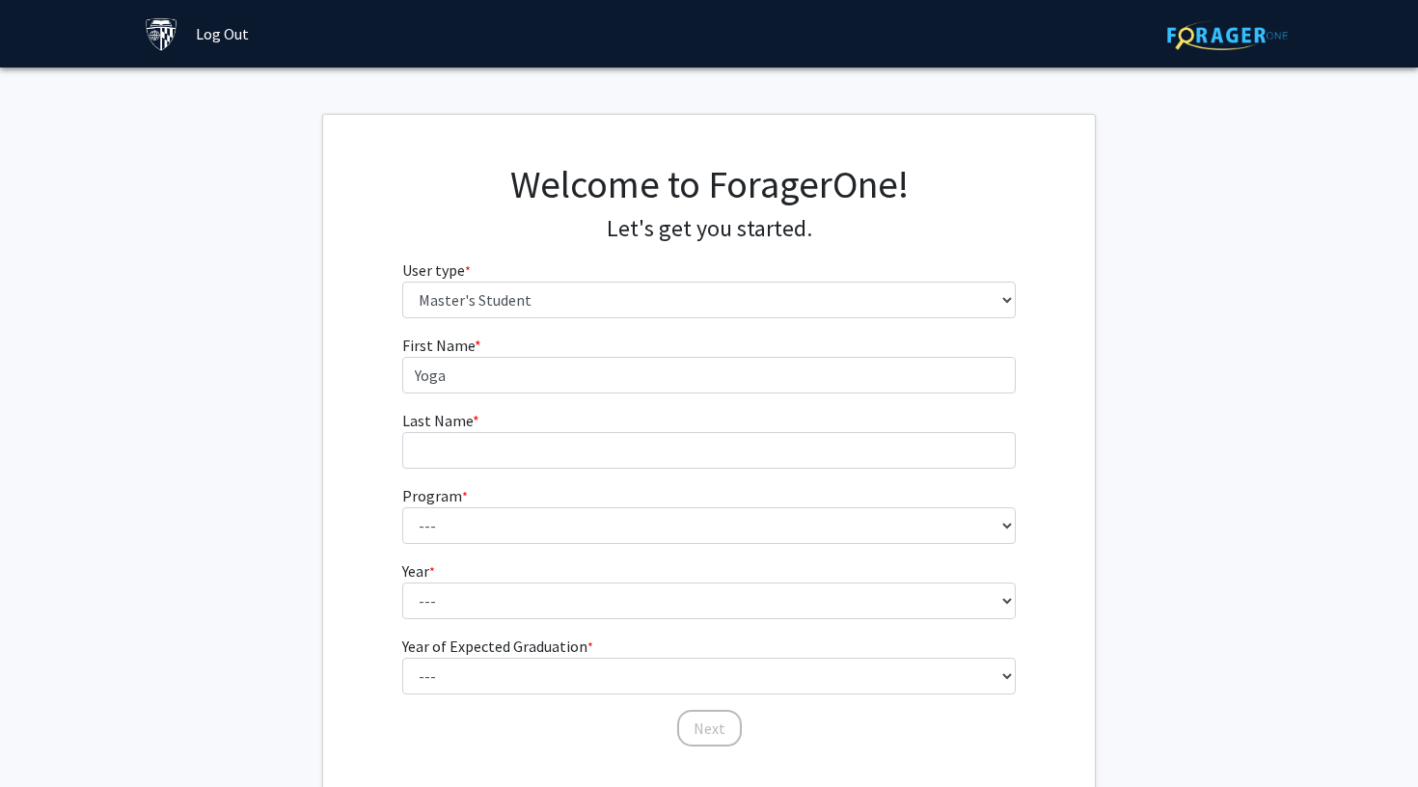  Describe the element at coordinates (709, 728) in the screenshot. I see `button: Next` at that location.